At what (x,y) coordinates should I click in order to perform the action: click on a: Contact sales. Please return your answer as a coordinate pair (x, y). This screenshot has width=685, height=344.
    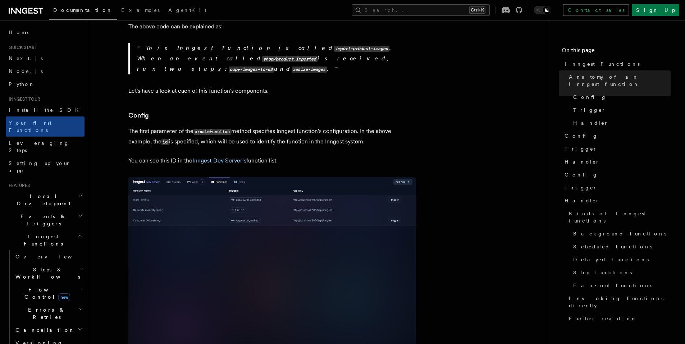
    Looking at the image, I should click on (596, 10).